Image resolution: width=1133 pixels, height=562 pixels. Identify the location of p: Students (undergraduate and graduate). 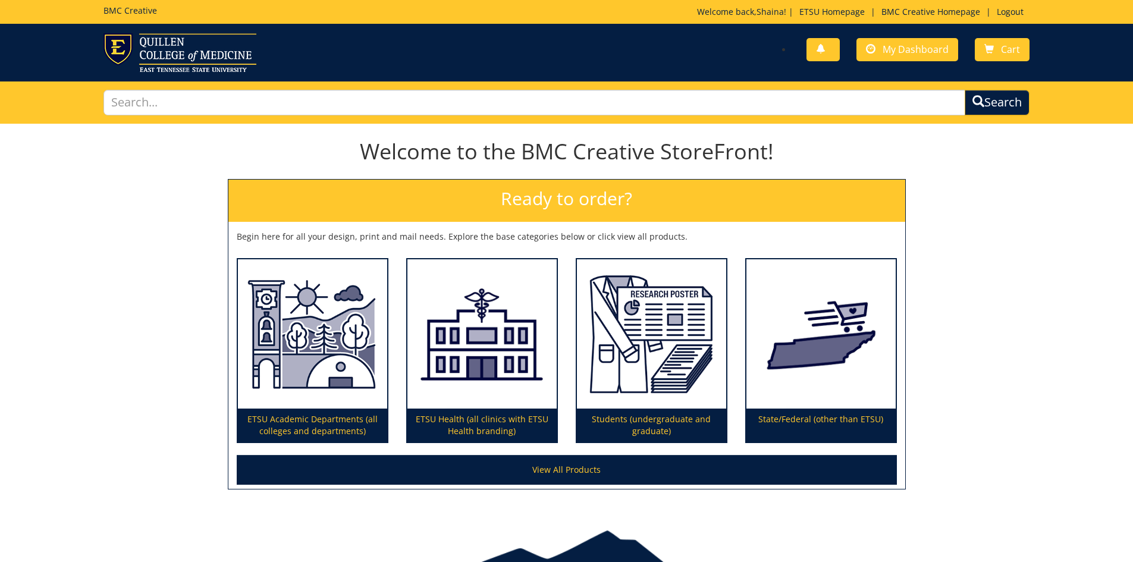
(651, 425).